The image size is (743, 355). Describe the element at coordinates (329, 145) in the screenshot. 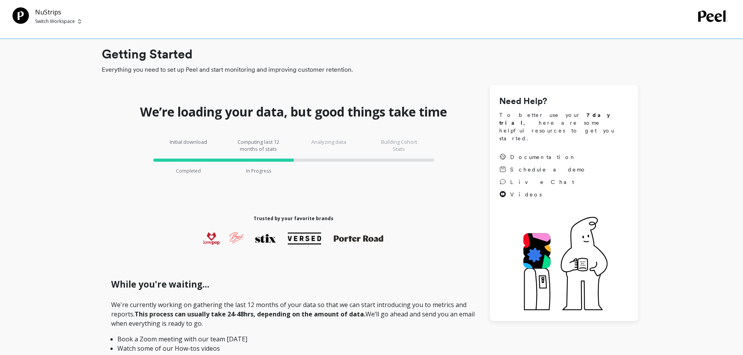

I see `p: Analyzing data` at that location.